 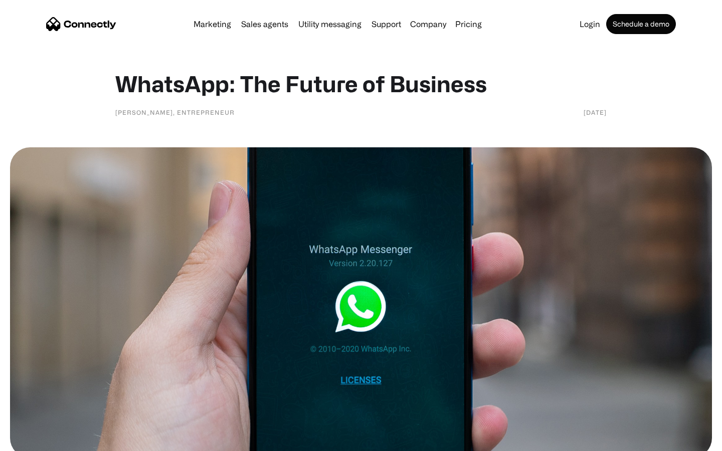 I want to click on a: home, so click(x=81, y=24).